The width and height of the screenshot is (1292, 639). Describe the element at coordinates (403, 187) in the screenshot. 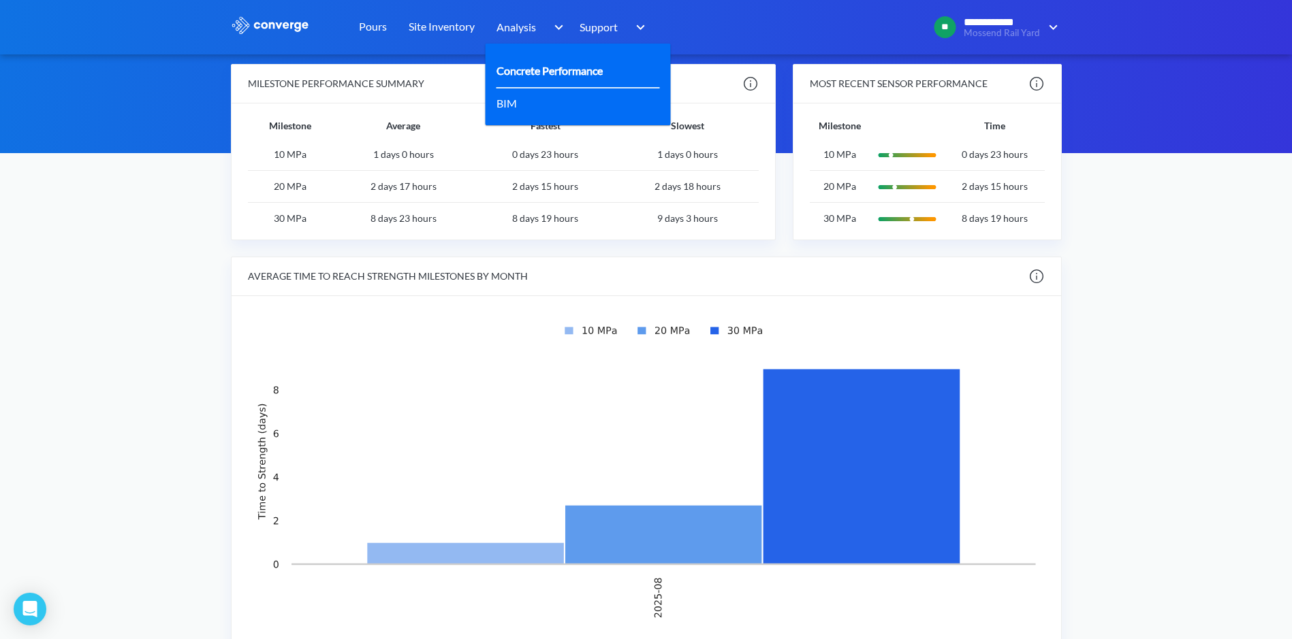

I see `td: 2 days 17 hours` at that location.